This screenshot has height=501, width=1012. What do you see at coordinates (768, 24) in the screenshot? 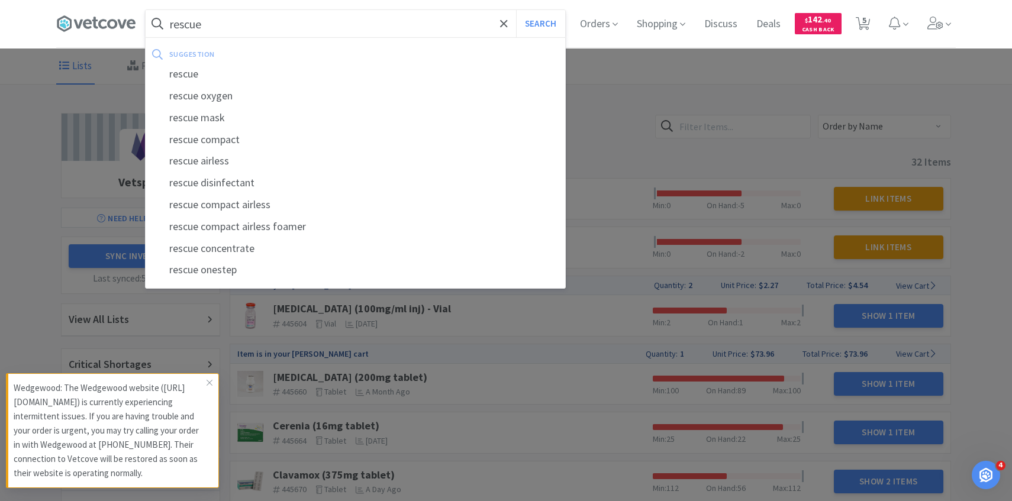
I see `a: Deals` at bounding box center [768, 24].